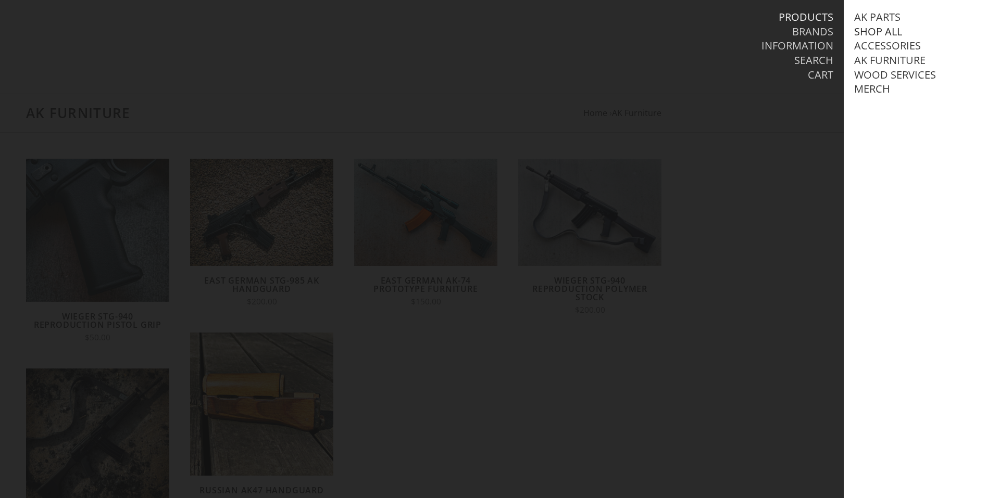  Describe the element at coordinates (813, 60) in the screenshot. I see `a: Search` at that location.